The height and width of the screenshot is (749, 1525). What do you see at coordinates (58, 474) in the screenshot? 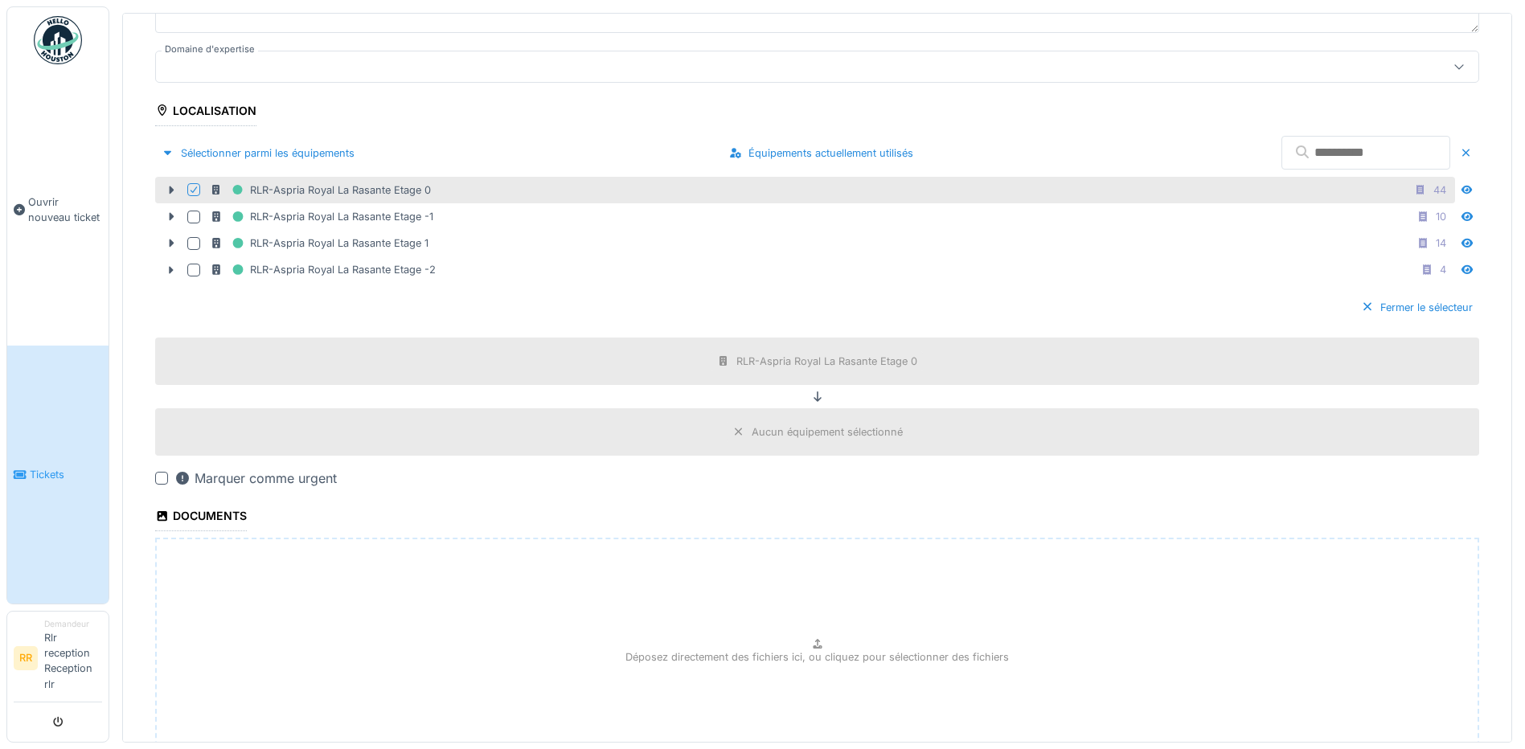
I see `a: Tickets` at bounding box center [58, 474].